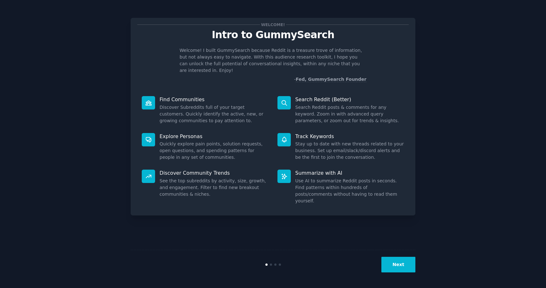 This screenshot has width=546, height=288. Describe the element at coordinates (214, 187) in the screenshot. I see `dd: See the top subreddits by activity, size, growth, and engagement. Filter to find new breakout com...` at that location.